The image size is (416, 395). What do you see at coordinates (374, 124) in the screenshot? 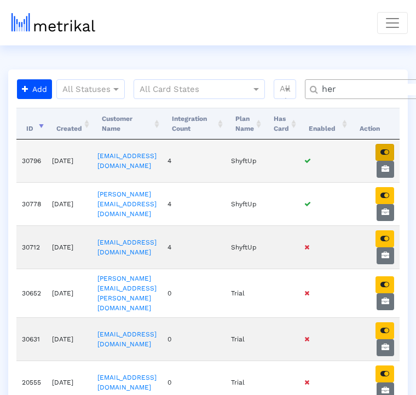
I see `th: Action` at bounding box center [374, 124].